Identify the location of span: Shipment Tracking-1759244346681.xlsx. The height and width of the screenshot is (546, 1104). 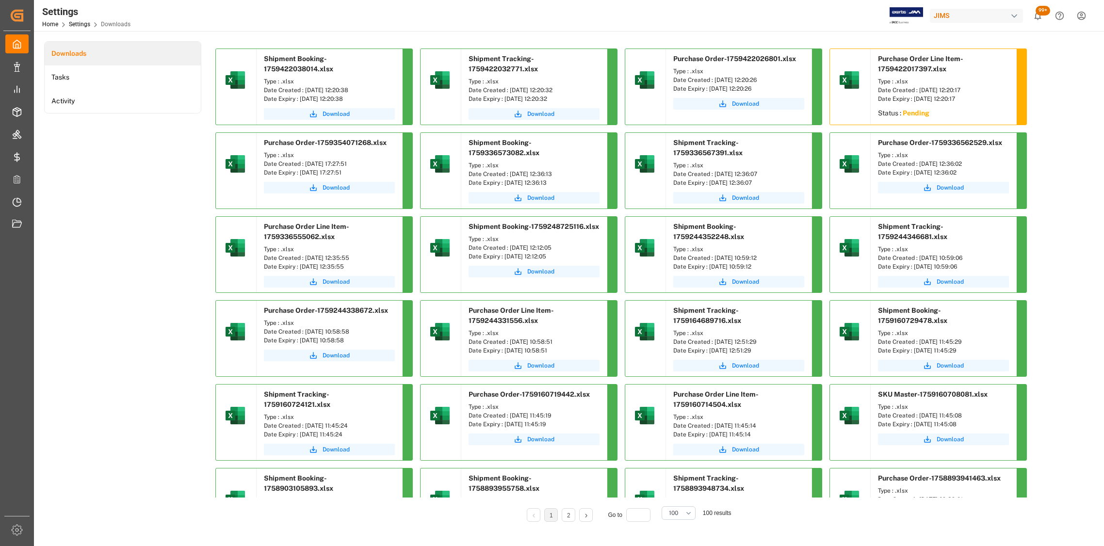
(913, 231).